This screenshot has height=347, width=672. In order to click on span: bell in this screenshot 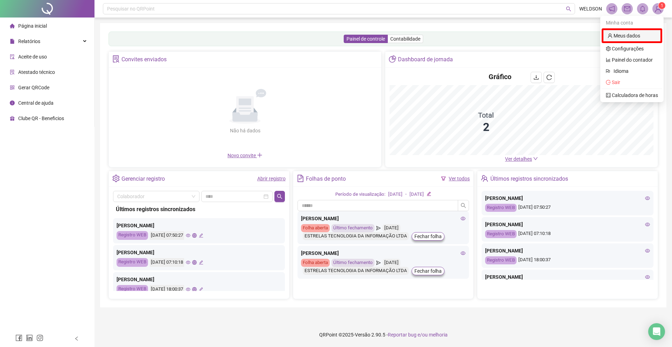, I will do `click(643, 9)`.